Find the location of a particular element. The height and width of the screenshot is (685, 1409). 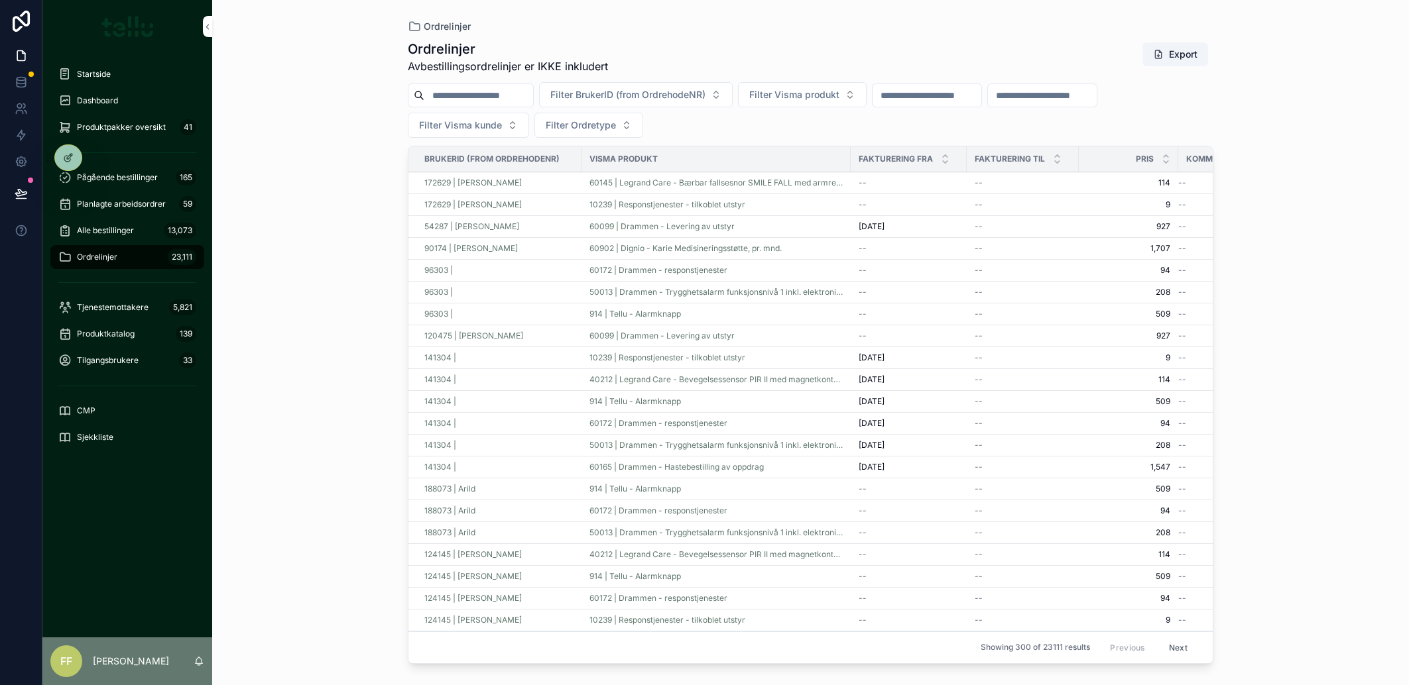

a: 1,547 is located at coordinates (1128, 467).